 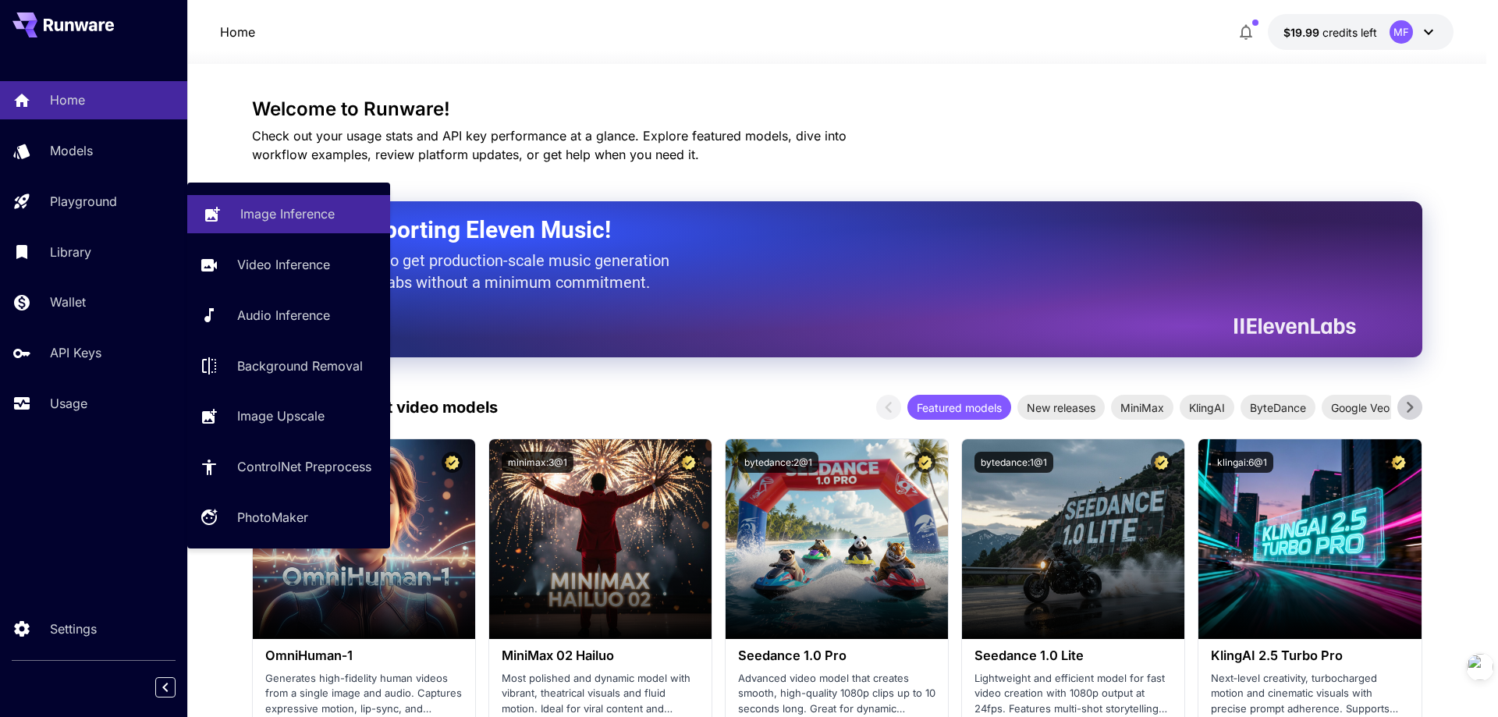 What do you see at coordinates (364, 694) in the screenshot?
I see `p: Generates high-fidelity human videos from a single image and audio. Captures expressive motion, l...` at bounding box center [364, 694].